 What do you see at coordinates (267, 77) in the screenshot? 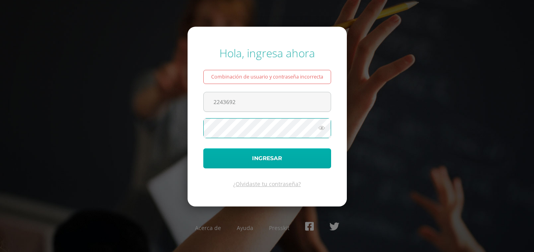
I see `div: Combinación de usuario y contraseña incorrecta` at bounding box center [267, 77].